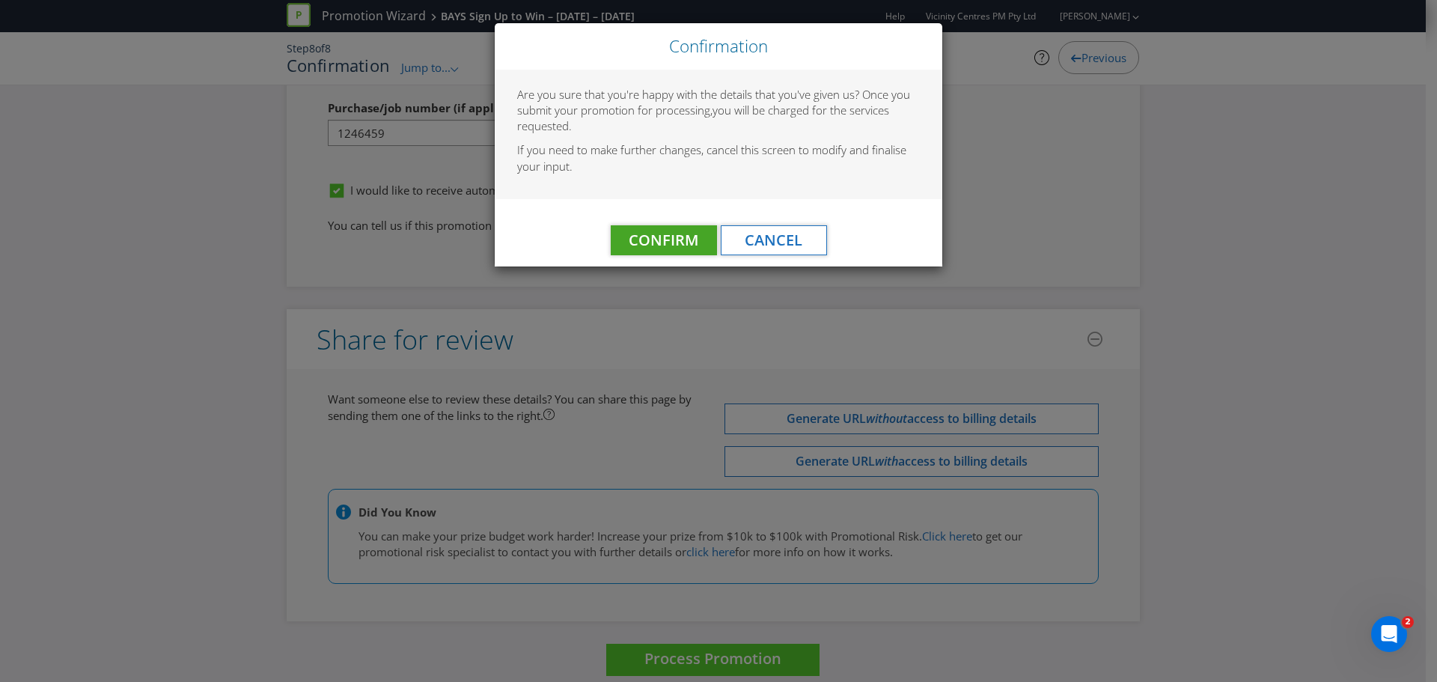 The image size is (1437, 682). I want to click on span: Are you sure that you're happy with the details that you've given us? Once you submit your promot..., so click(713, 102).